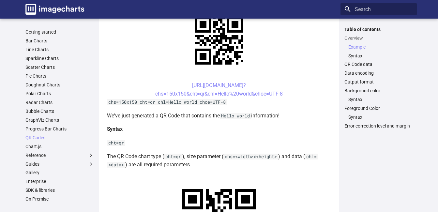 The image size is (438, 212). I want to click on nav: Foreground Color, so click(378, 117).